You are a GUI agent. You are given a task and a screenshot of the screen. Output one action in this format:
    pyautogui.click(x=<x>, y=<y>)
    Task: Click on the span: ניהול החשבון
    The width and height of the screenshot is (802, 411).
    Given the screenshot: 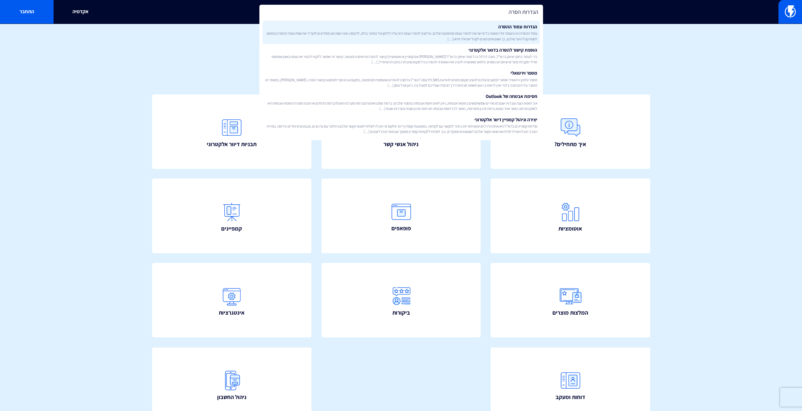 What is the action you would take?
    pyautogui.click(x=232, y=398)
    